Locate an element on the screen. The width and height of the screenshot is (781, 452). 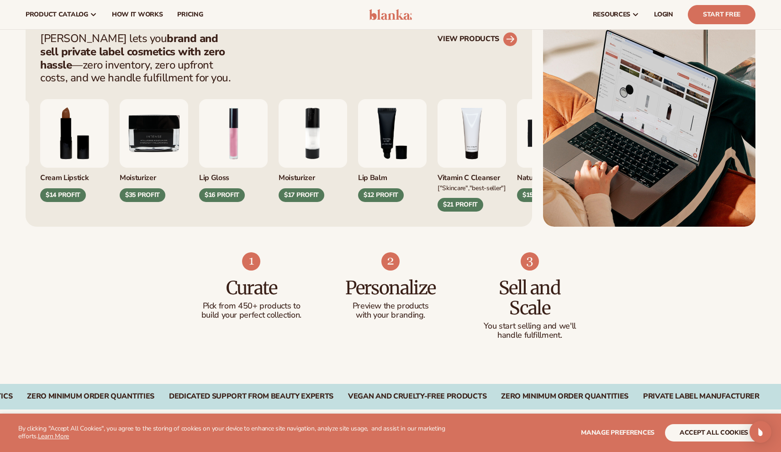
div: Lip Gloss is located at coordinates (233, 175).